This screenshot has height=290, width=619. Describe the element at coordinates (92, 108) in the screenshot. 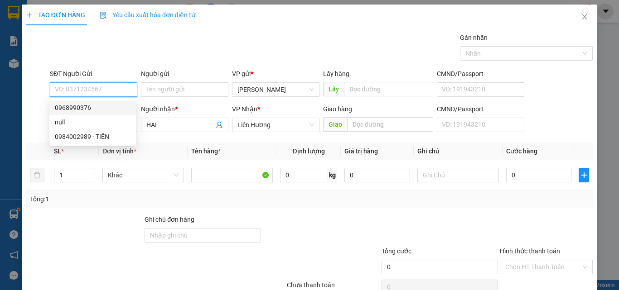

I see `div: 0968990376` at that location.